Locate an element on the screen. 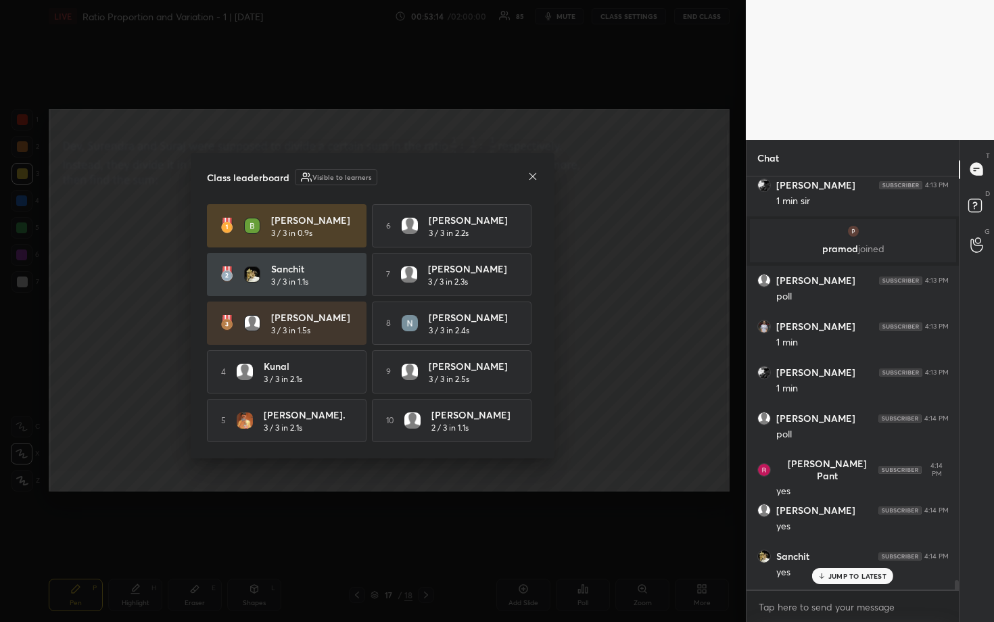 The image size is (994, 622). h4: Kunal is located at coordinates (306, 366).